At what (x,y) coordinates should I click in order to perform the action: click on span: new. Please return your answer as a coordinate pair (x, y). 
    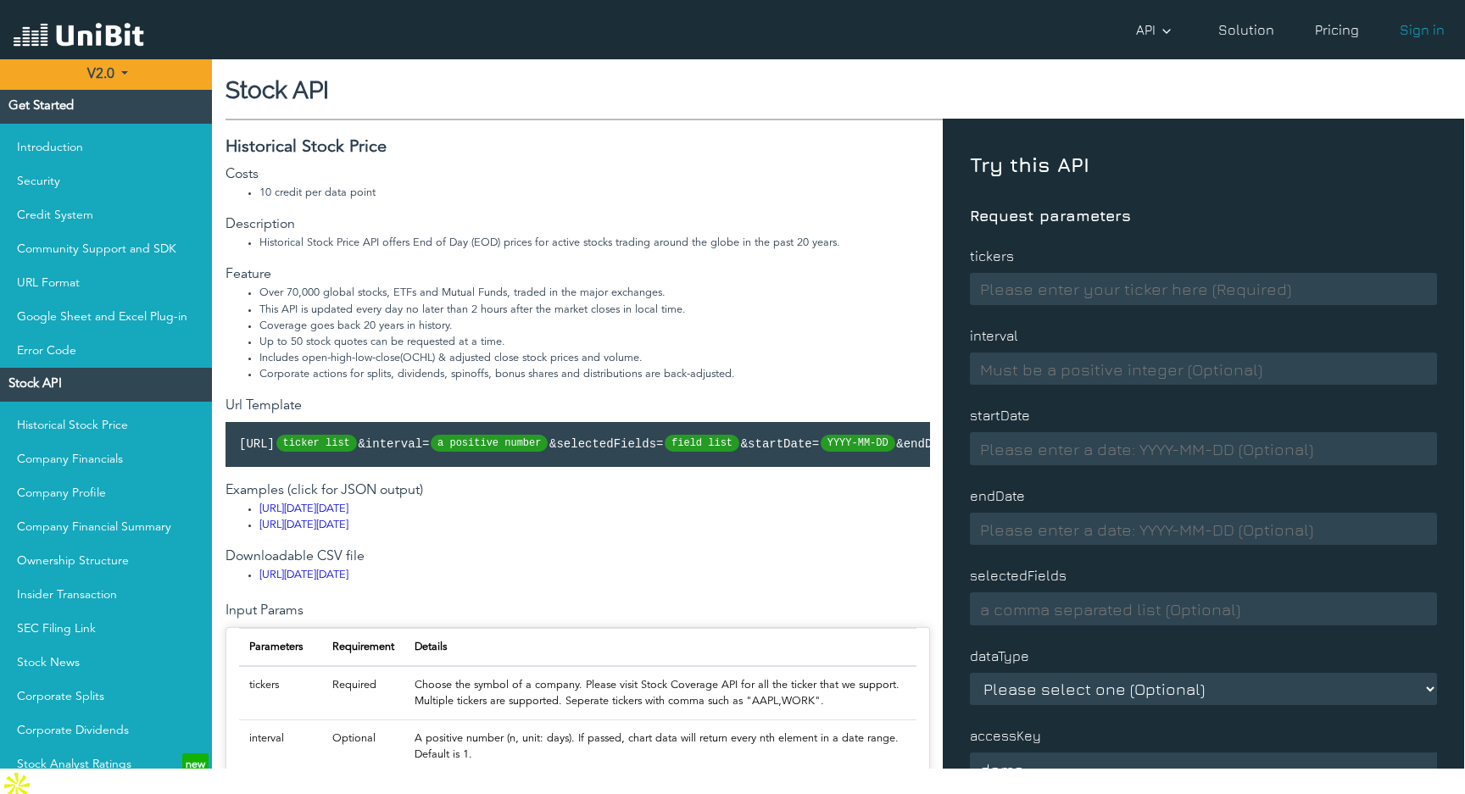
    Looking at the image, I should click on (195, 766).